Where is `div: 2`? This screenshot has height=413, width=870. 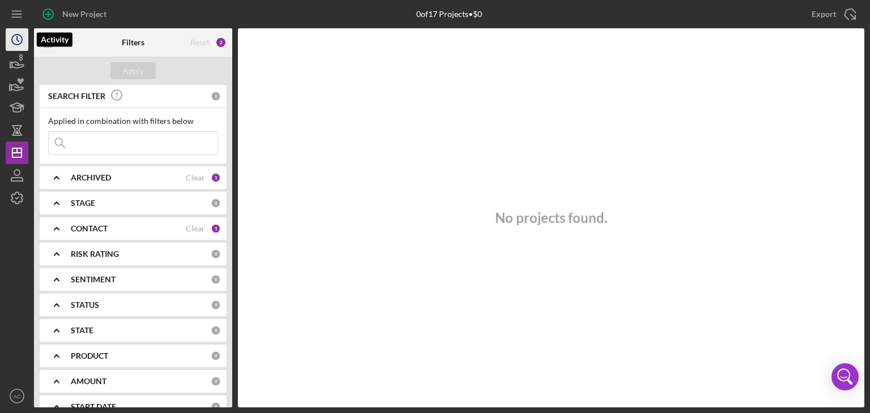 div: 2 is located at coordinates (221, 42).